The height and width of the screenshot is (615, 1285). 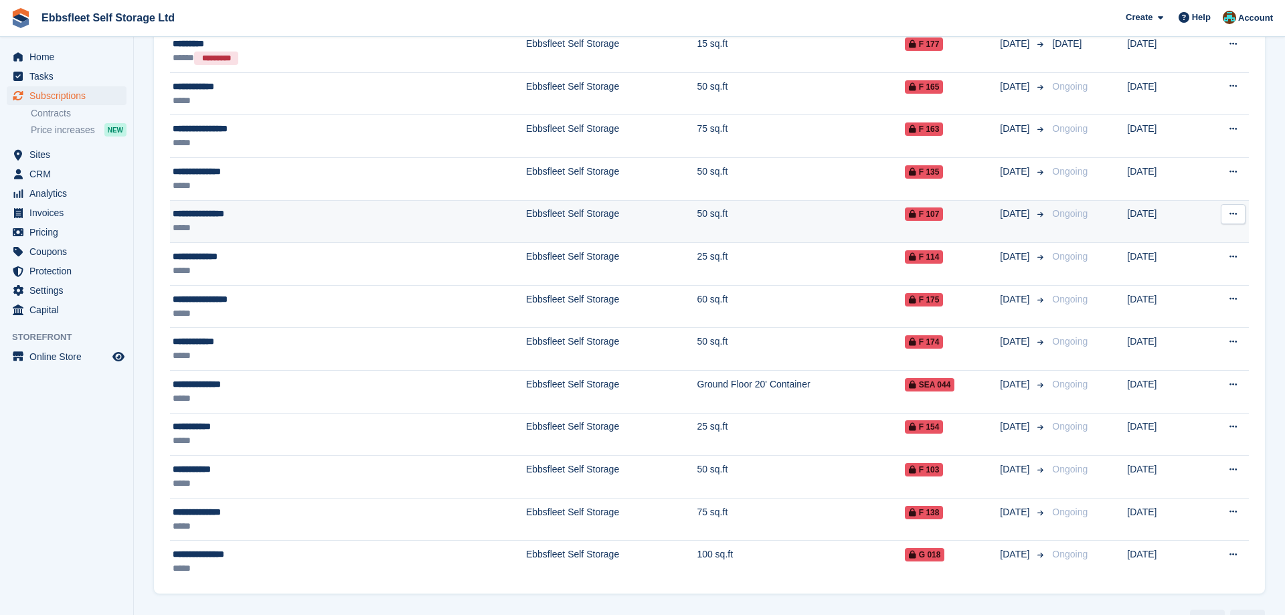 I want to click on span: F 135, so click(x=925, y=172).